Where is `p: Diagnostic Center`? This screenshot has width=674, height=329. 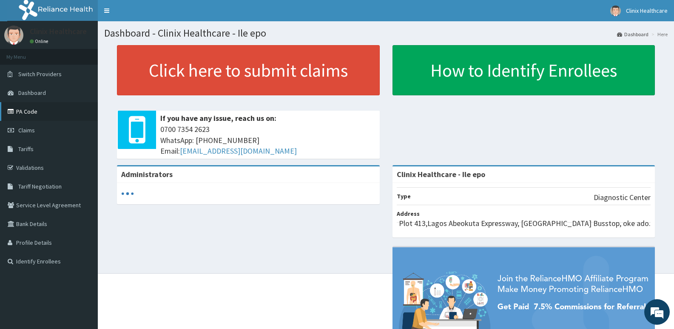
p: Diagnostic Center is located at coordinates (622, 197).